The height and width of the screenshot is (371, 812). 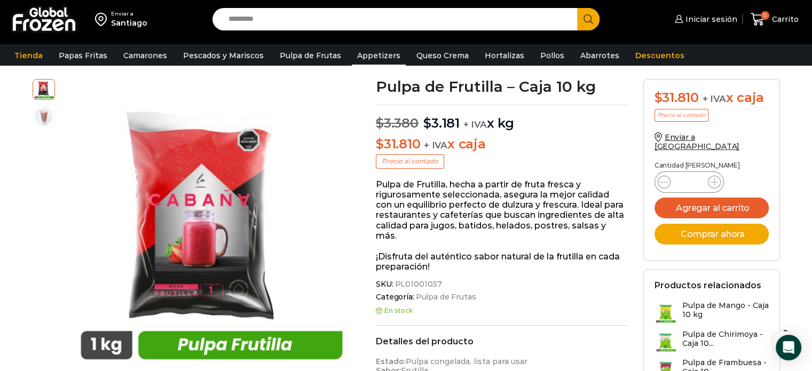 I want to click on button: Search button, so click(x=589, y=19).